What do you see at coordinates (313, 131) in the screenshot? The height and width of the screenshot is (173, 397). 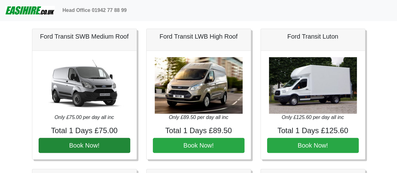 I see `h4: Total 1 Days £125.60` at bounding box center [313, 131].